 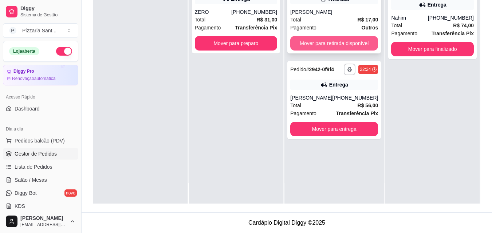 I want to click on span: Pedidos balcão (PDV), so click(x=40, y=141).